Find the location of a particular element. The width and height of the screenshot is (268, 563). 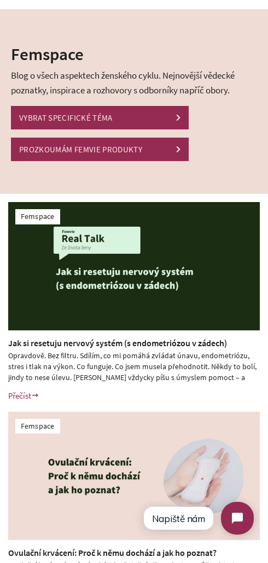

button: Open chat widget is located at coordinates (104, 26).